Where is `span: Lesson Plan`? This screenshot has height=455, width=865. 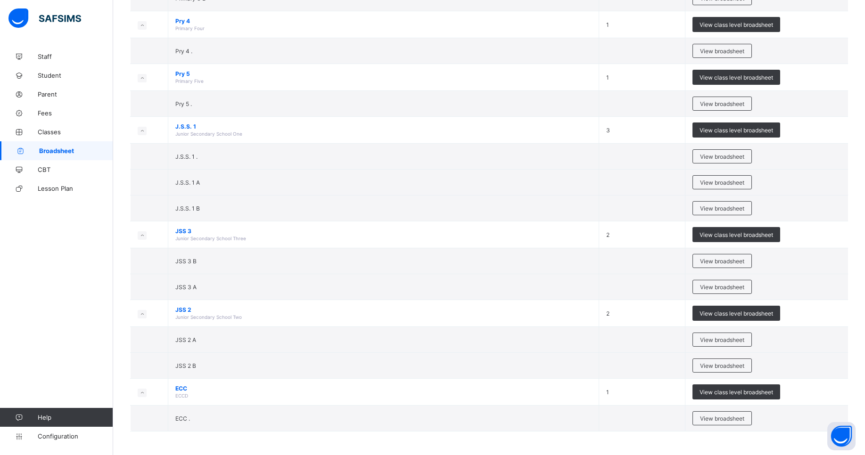 span: Lesson Plan is located at coordinates (75, 188).